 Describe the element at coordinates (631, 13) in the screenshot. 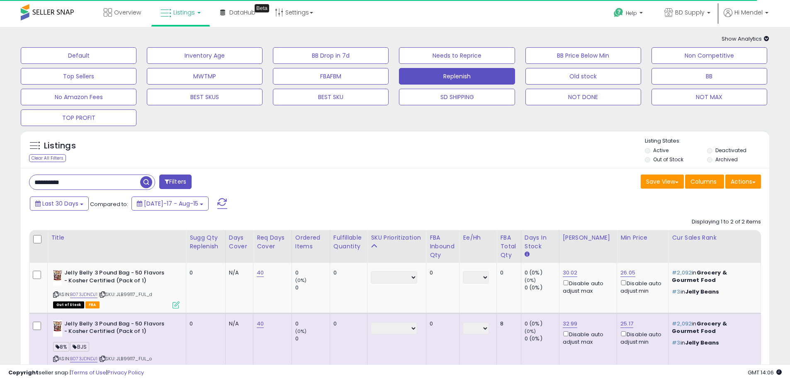

I see `span: Help` at that location.